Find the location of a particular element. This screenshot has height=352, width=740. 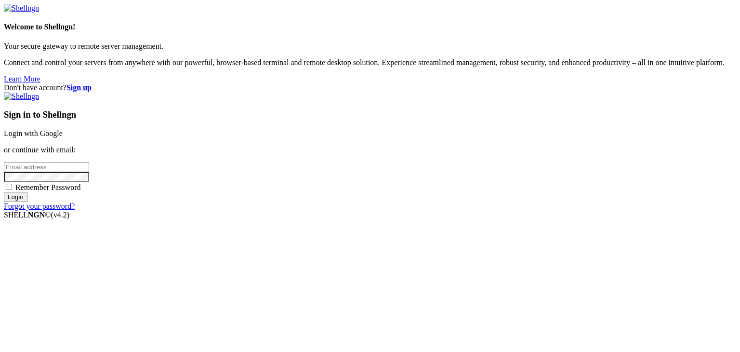

p: or continue with email: is located at coordinates (370, 150).